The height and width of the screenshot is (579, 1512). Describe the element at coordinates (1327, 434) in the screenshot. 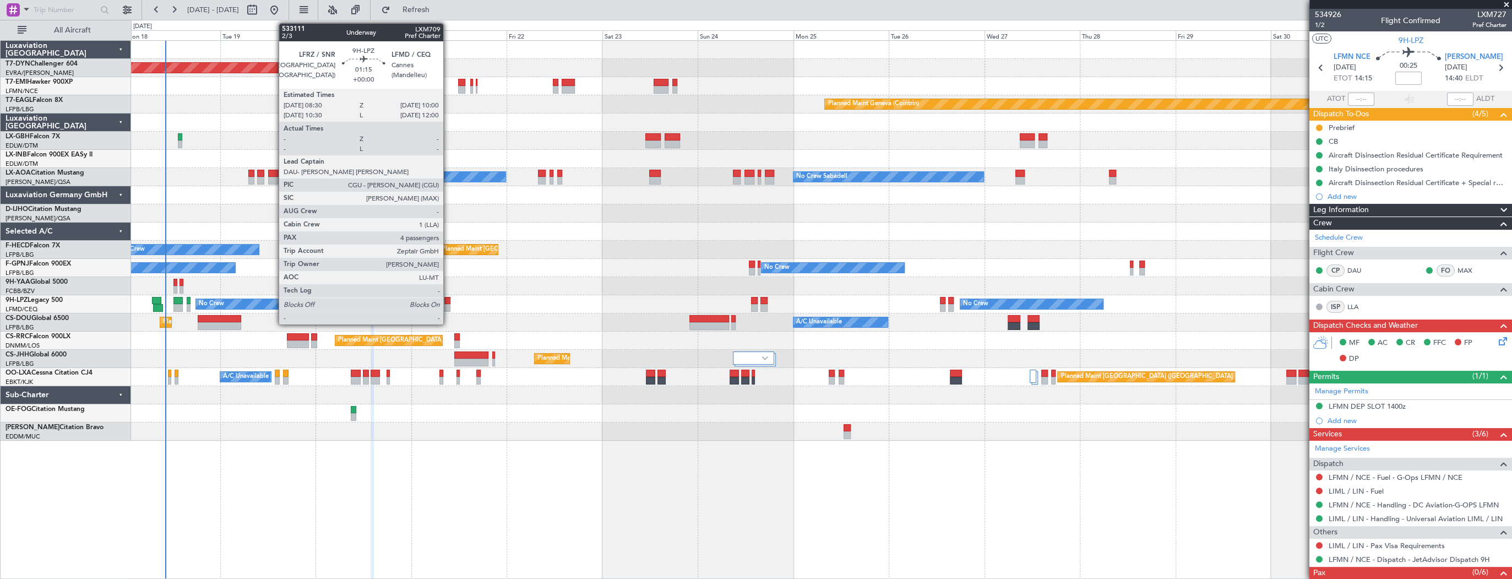

I see `span: Services` at that location.